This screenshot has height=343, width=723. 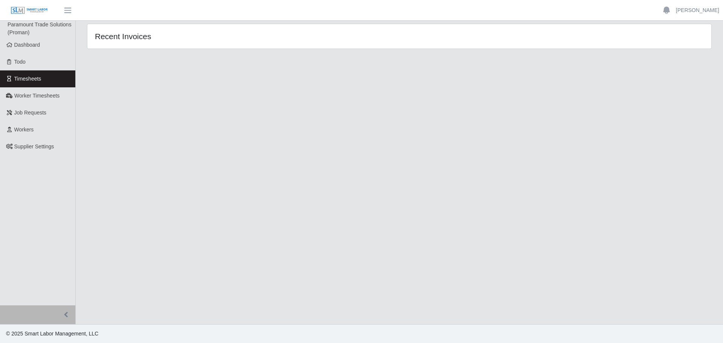 I want to click on h4: Recent Invoices, so click(x=218, y=36).